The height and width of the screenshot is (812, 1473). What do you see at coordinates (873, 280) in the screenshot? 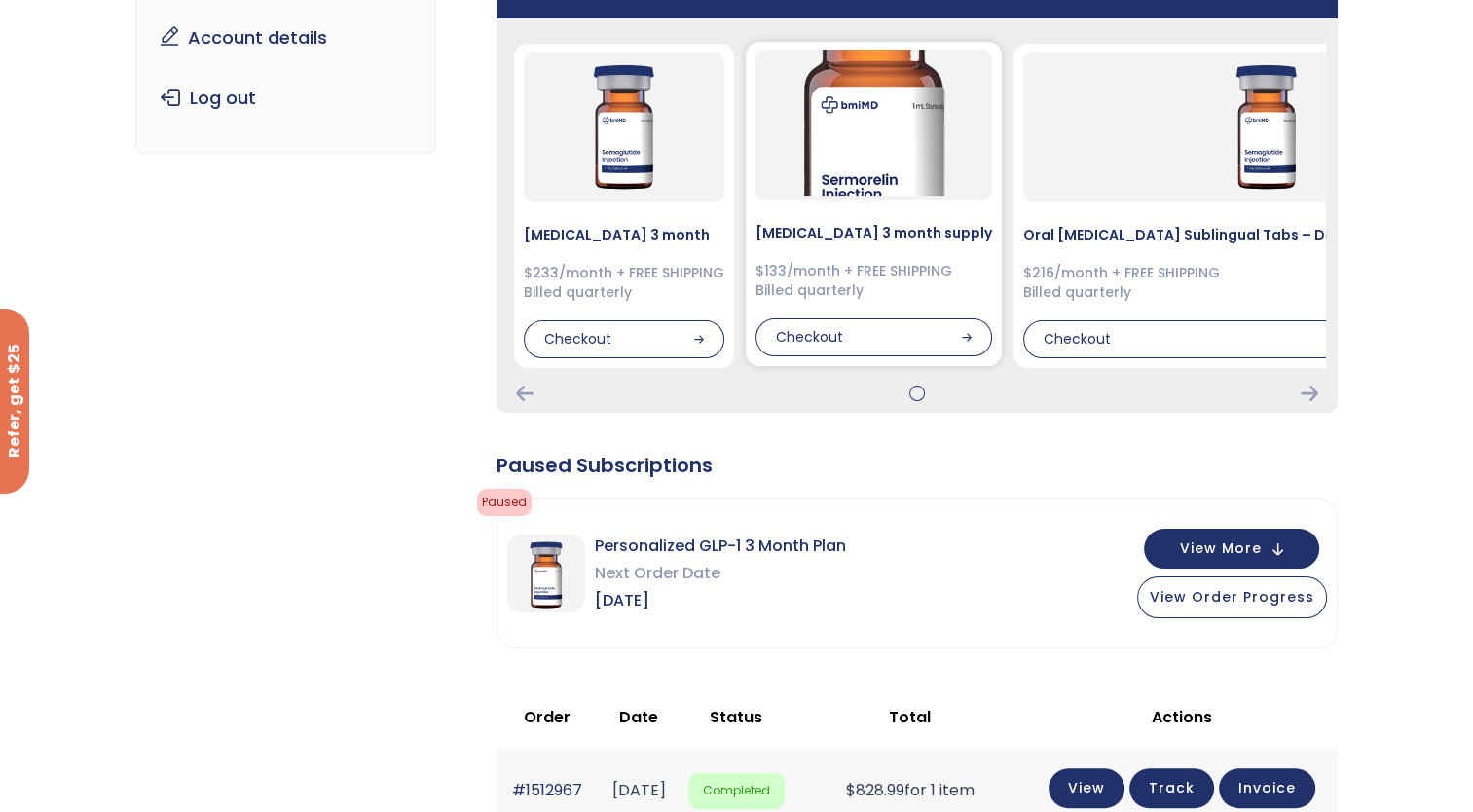
I see `div: $133/month + FREE SHIPPING Billed quarterly` at bounding box center [873, 280].